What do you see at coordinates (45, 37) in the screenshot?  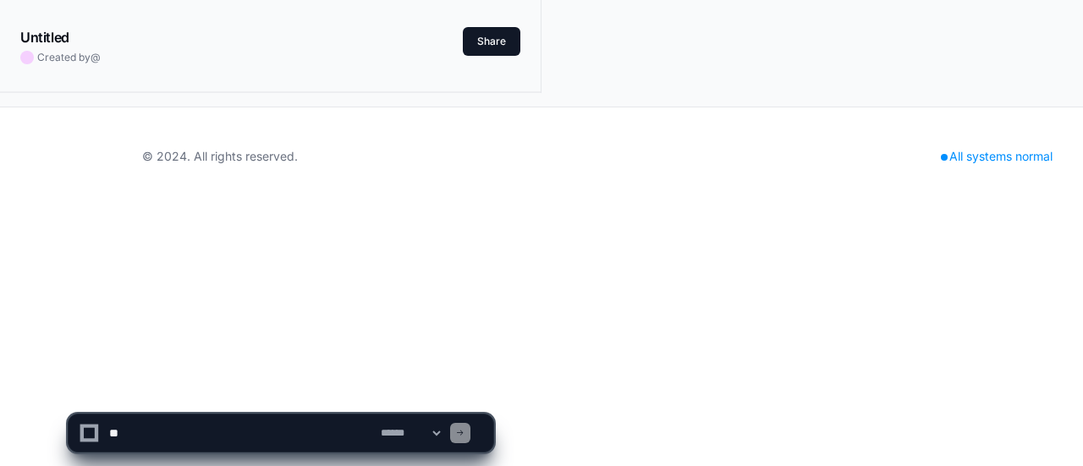 I see `h1: Untitled` at bounding box center [45, 37].